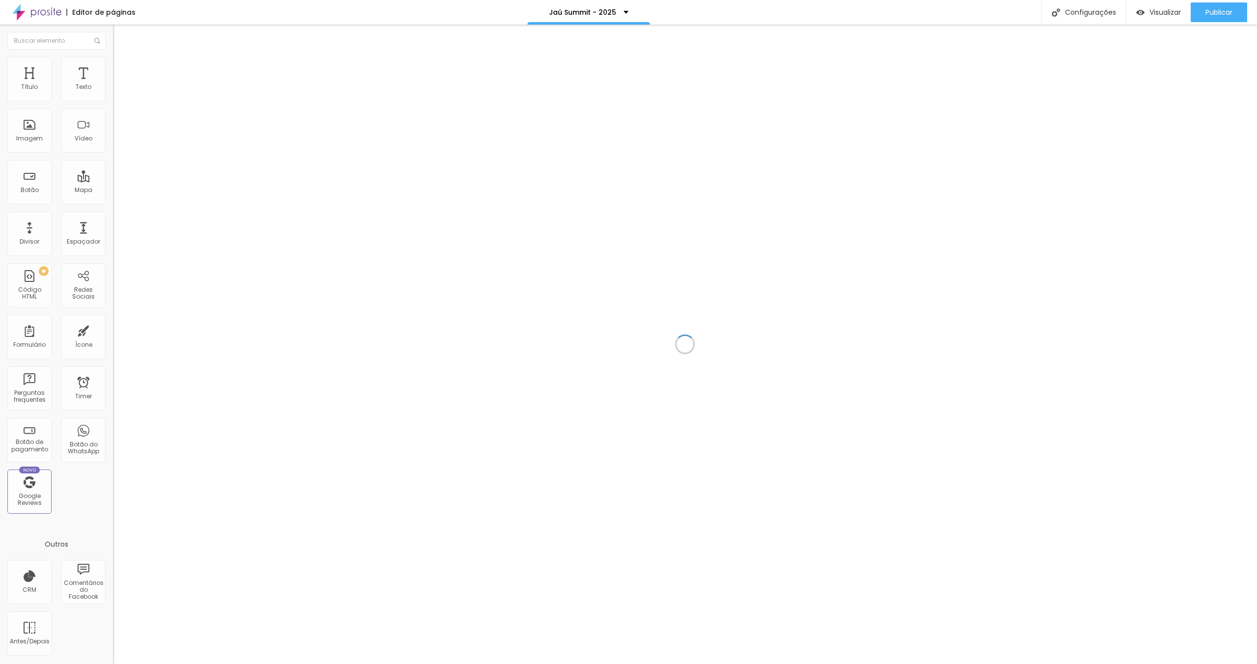 This screenshot has width=1257, height=664. Describe the element at coordinates (29, 345) in the screenshot. I see `div: Formulário` at that location.